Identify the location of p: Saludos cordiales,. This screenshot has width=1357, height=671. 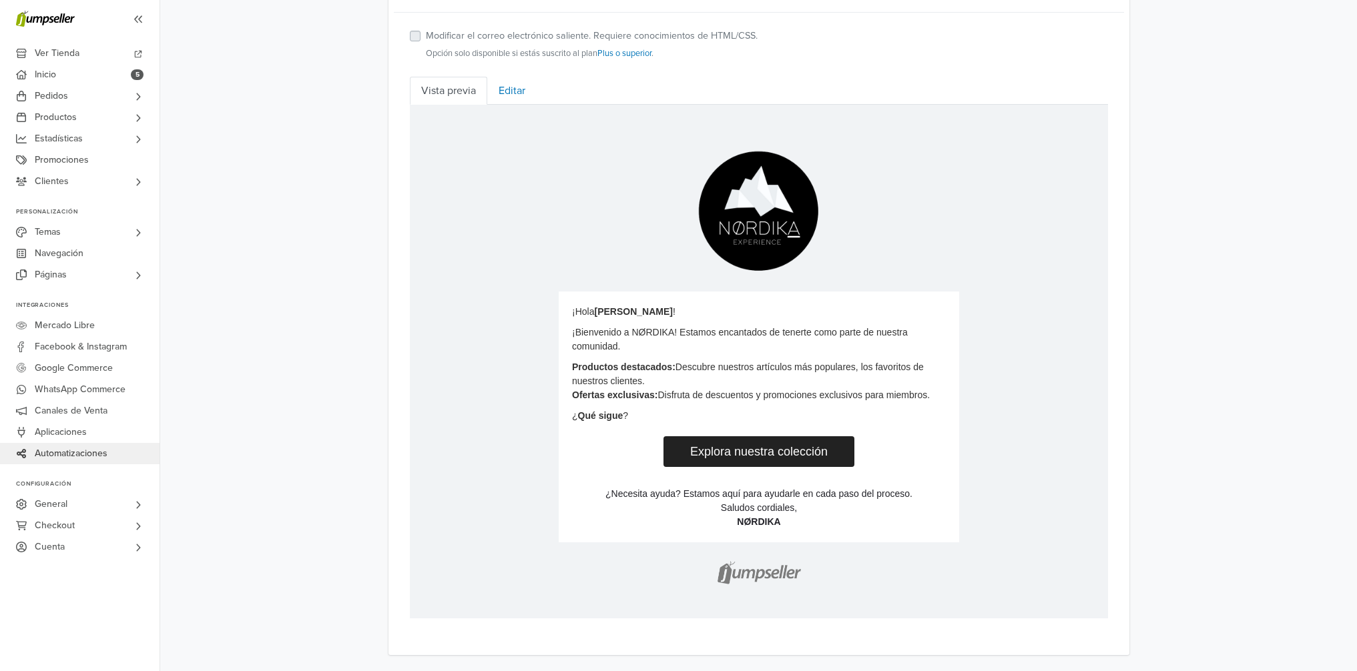
(349, 403).